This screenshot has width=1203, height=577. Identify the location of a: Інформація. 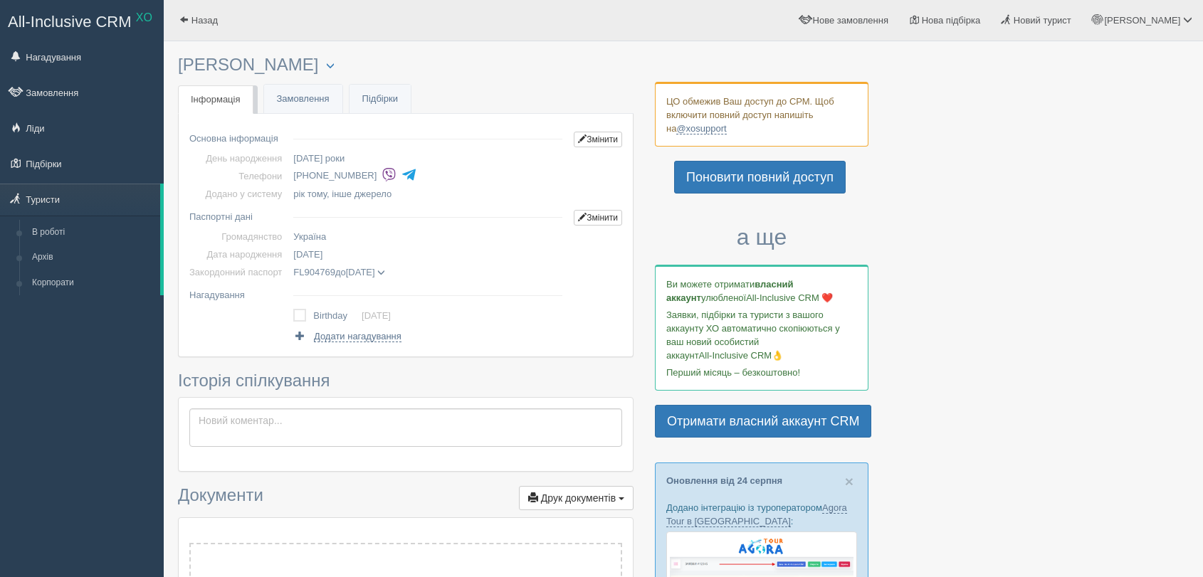
(216, 100).